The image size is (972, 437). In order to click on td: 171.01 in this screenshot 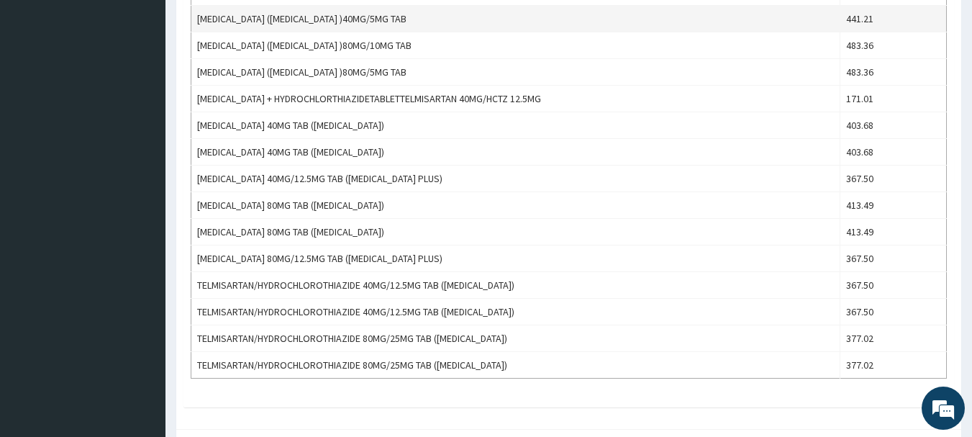, I will do `click(893, 99)`.